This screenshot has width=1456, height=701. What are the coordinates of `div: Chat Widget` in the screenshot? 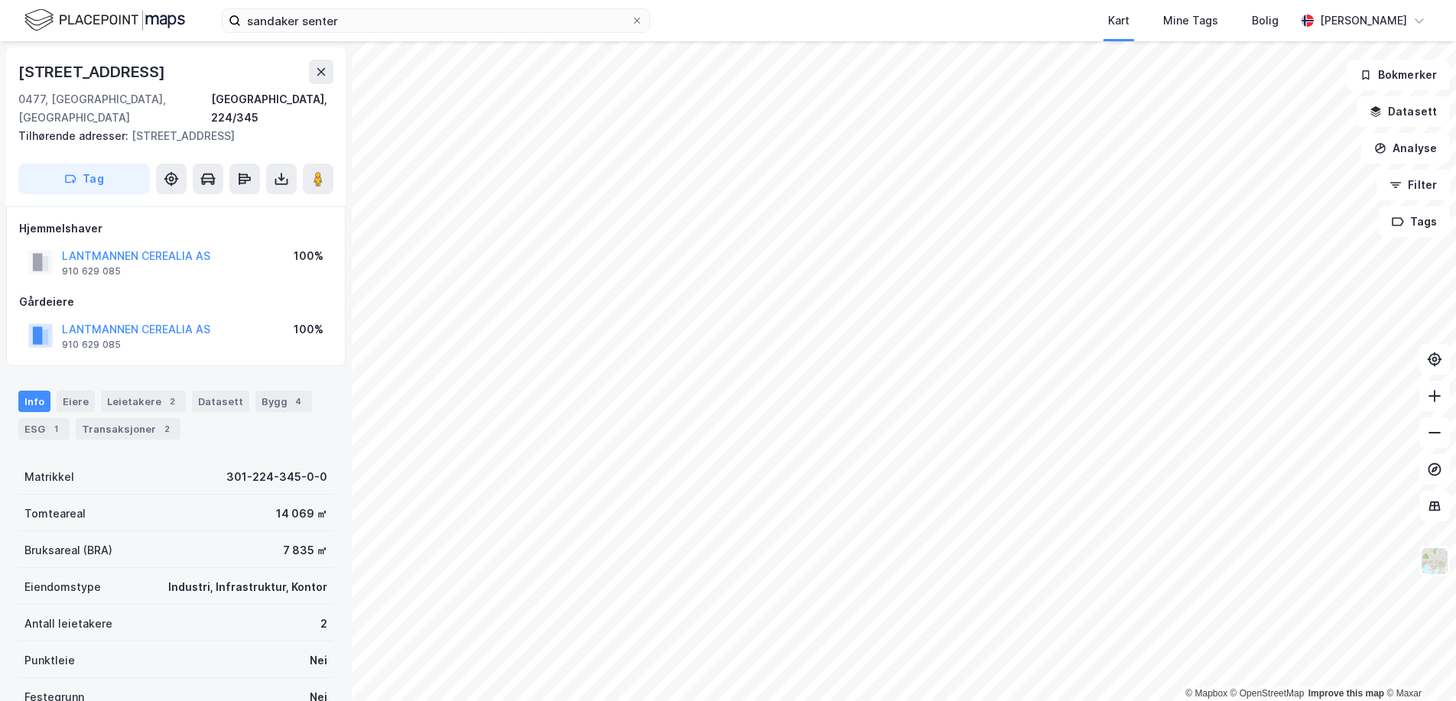 It's located at (1417, 664).